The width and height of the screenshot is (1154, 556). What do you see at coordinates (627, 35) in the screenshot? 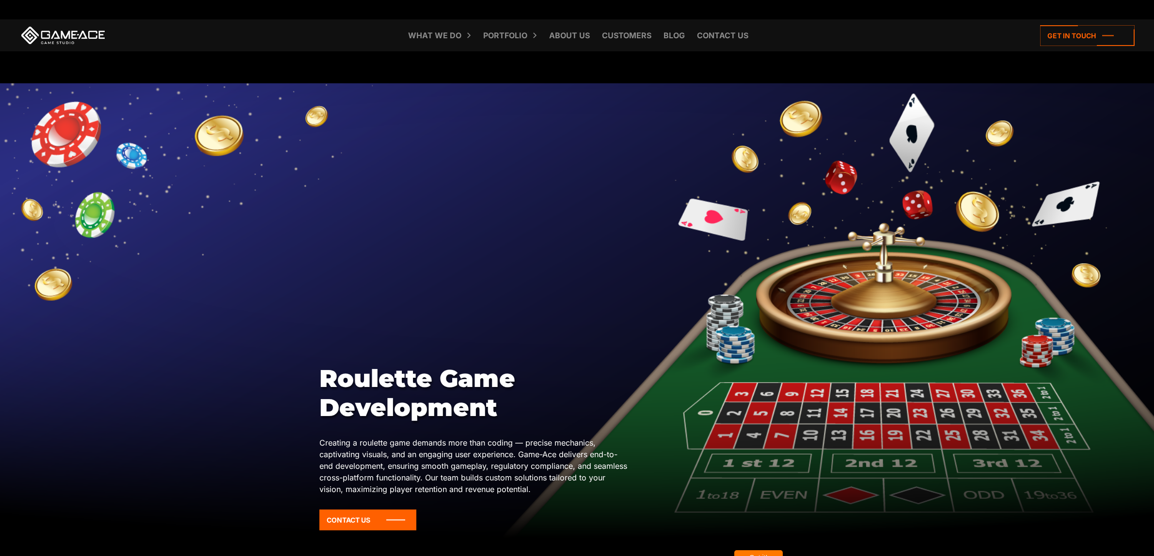
I see `a: Customers` at bounding box center [627, 35].